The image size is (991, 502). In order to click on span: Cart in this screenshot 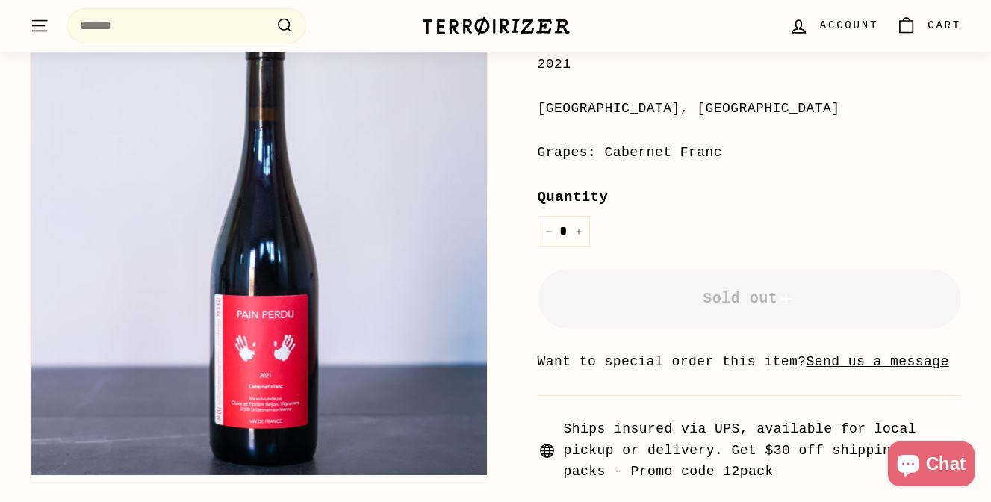, I will do `click(944, 25)`.